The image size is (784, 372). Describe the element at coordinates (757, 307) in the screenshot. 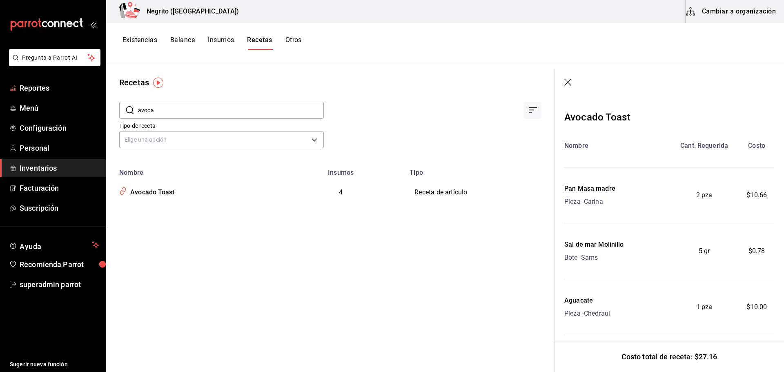

I see `span: $10.00` at that location.